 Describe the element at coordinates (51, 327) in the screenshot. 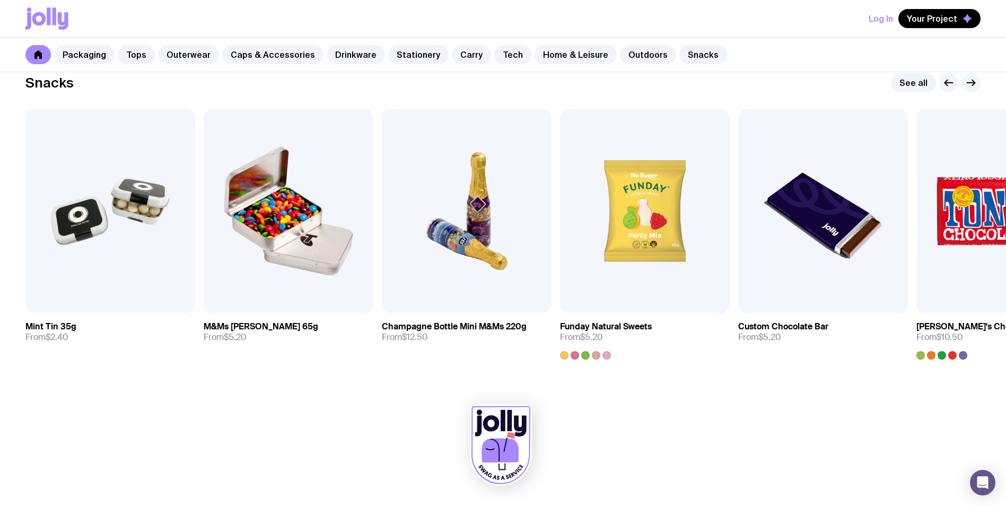

I see `h3: Mint Tin 35g` at that location.